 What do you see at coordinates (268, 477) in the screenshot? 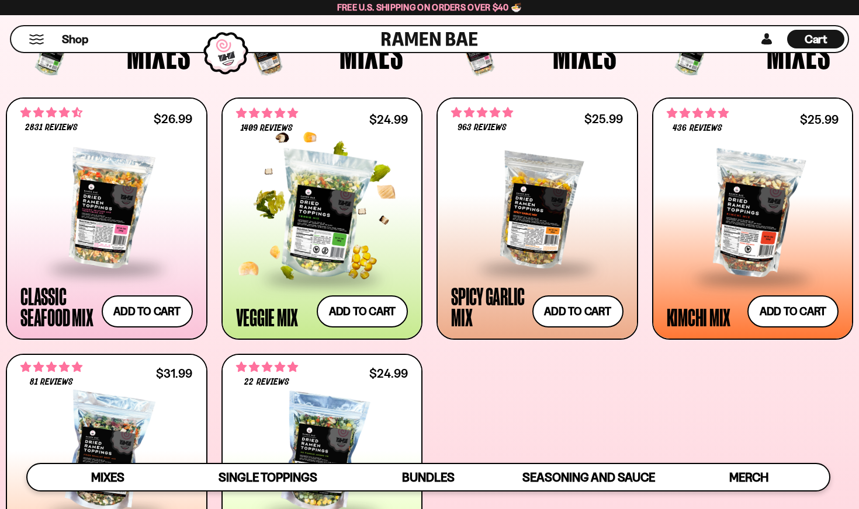
I see `span: Single Toppings` at bounding box center [268, 477].